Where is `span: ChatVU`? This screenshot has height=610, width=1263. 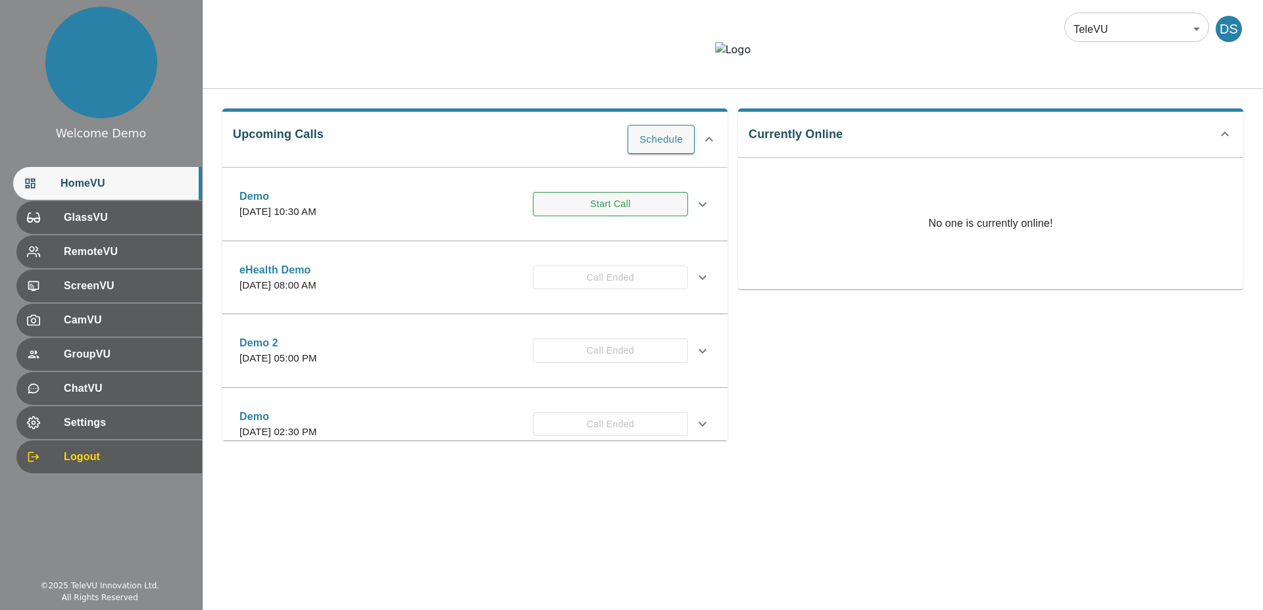 span: ChatVU is located at coordinates (128, 389).